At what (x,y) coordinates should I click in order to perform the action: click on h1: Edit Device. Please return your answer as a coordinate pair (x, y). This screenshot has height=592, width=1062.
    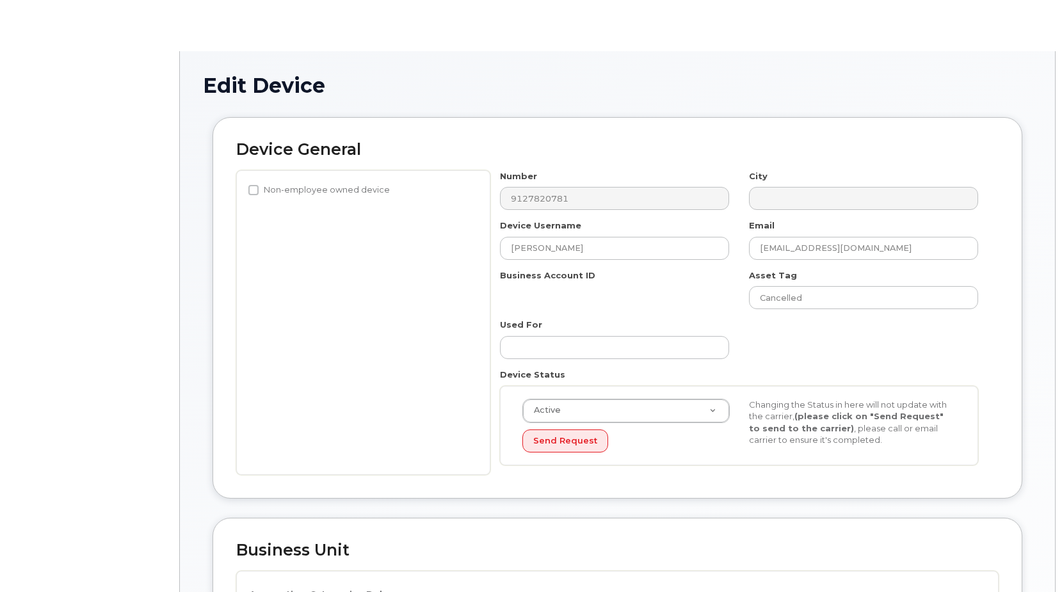
    Looking at the image, I should click on (617, 85).